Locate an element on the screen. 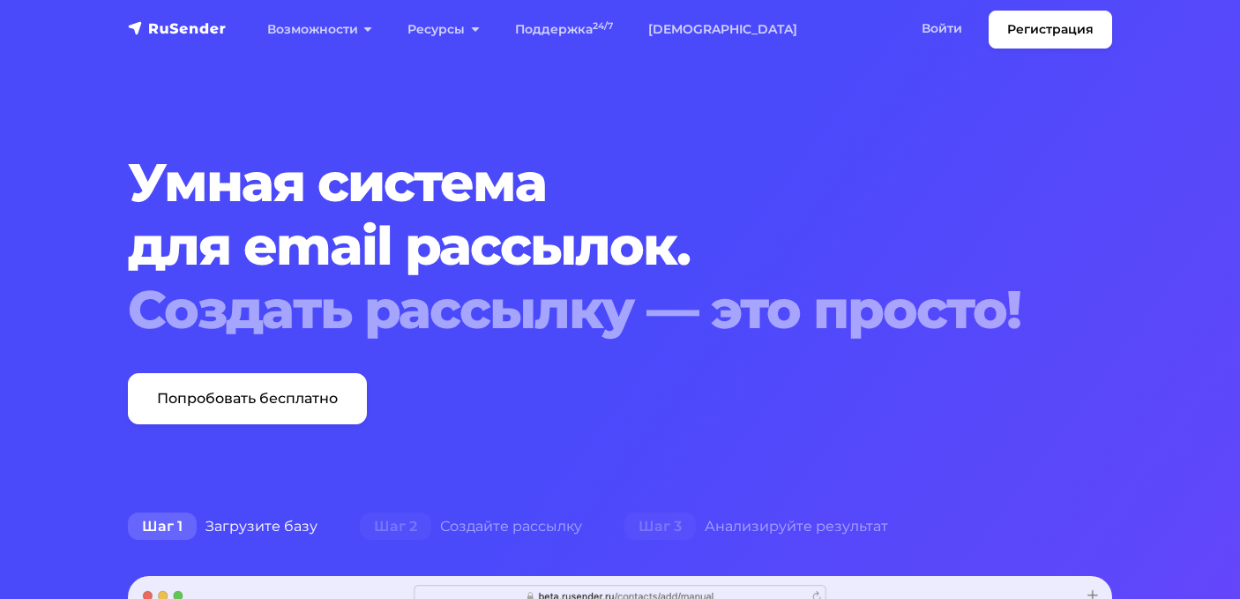 The height and width of the screenshot is (599, 1240). h1: Умная система для email рассылок. is located at coordinates (578, 246).